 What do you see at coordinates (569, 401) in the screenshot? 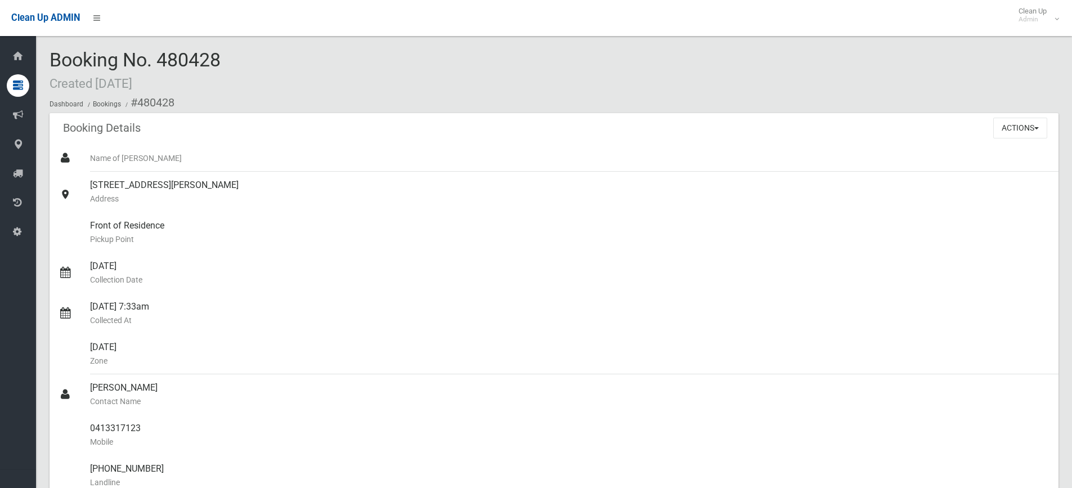
I see `small: Contact Name` at bounding box center [569, 401].